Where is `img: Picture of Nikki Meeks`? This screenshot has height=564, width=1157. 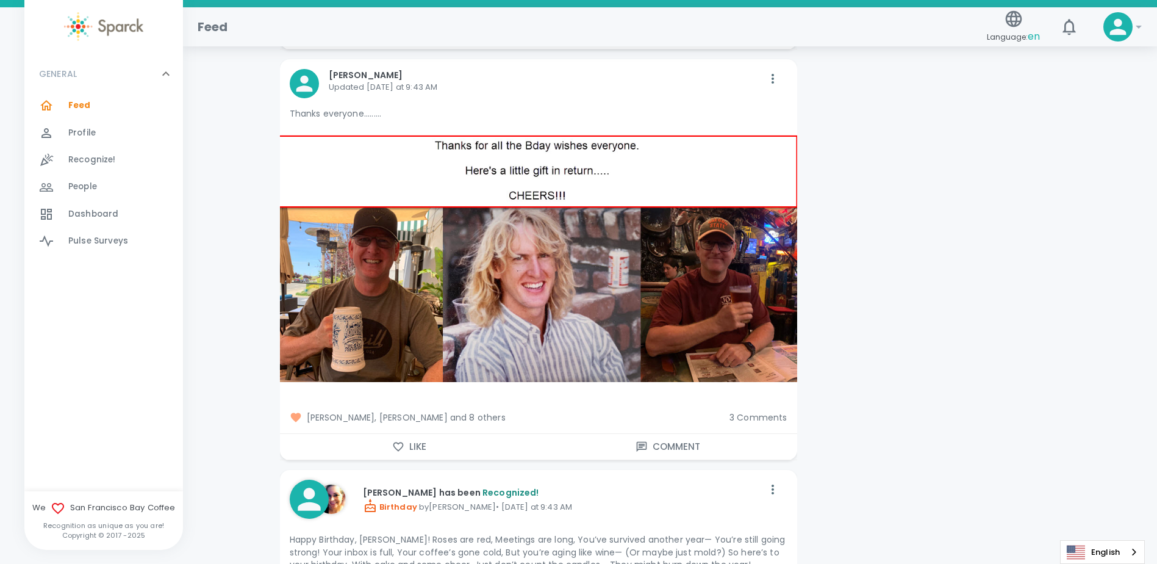 img: Picture of Nikki Meeks is located at coordinates (331, 499).